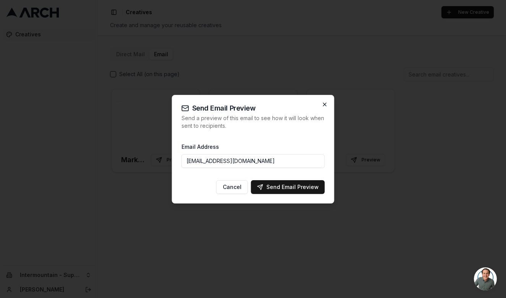  What do you see at coordinates (253, 108) in the screenshot?
I see `h2: Send Email Preview` at bounding box center [253, 108].